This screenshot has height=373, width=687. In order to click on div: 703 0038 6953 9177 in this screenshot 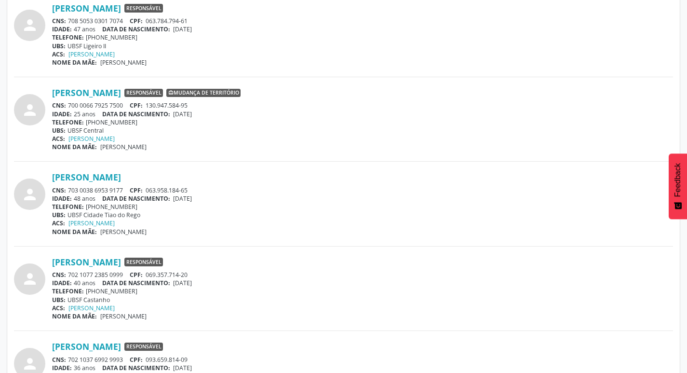, I will do `click(363, 190)`.